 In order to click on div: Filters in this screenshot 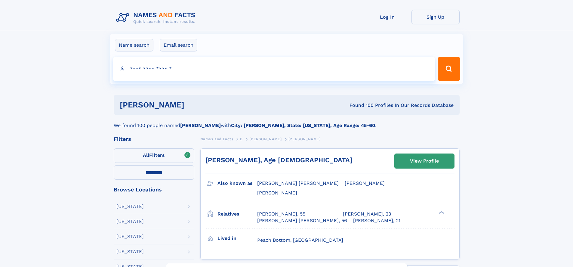, I will do `click(154, 139)`.